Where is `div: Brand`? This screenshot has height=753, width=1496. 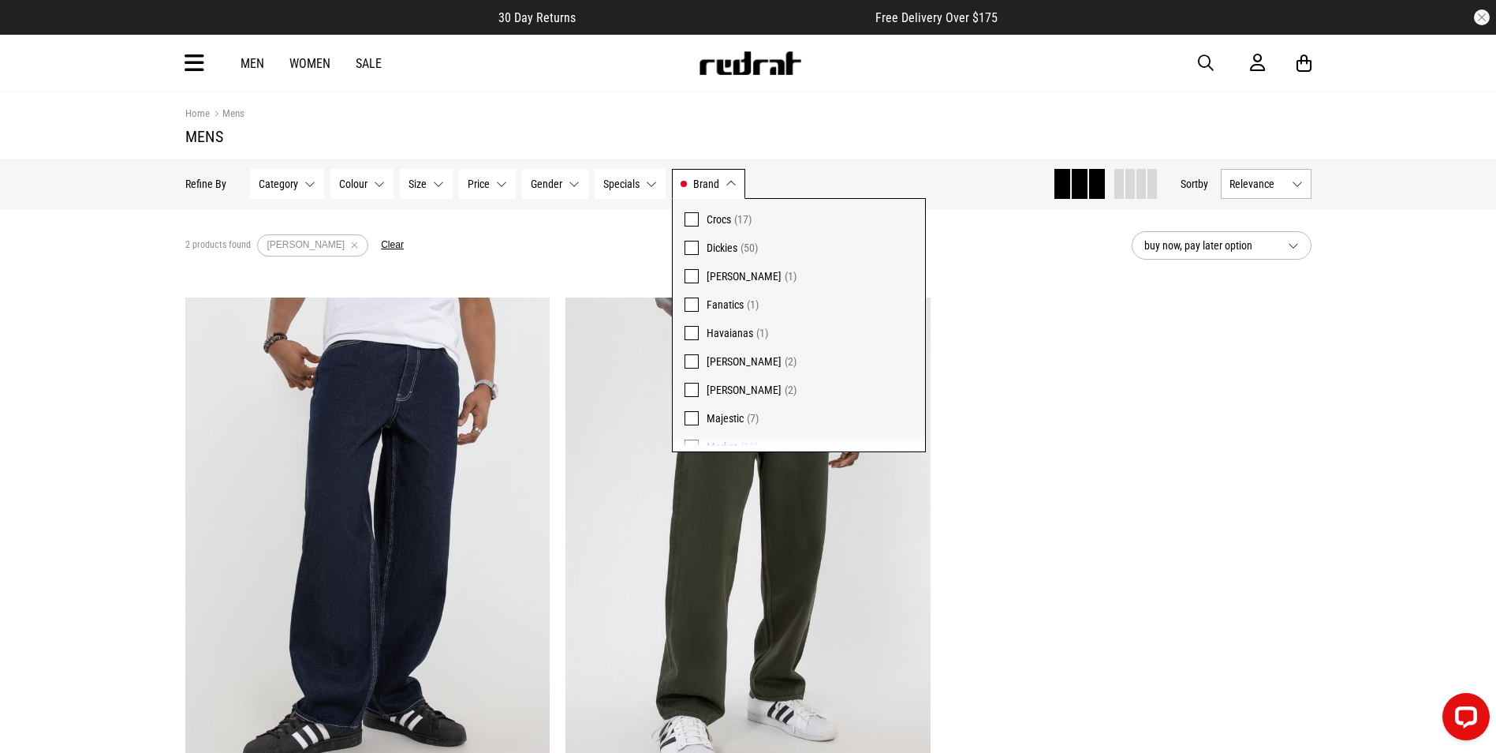
div: Brand is located at coordinates (799, 325).